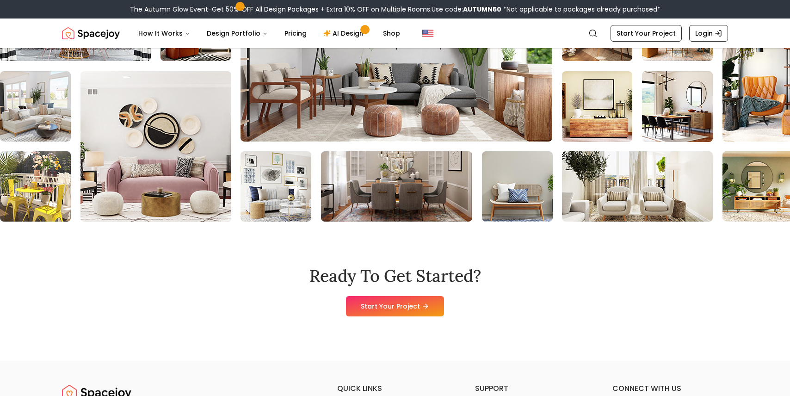  Describe the element at coordinates (482, 9) in the screenshot. I see `b: AUTUMN50` at that location.